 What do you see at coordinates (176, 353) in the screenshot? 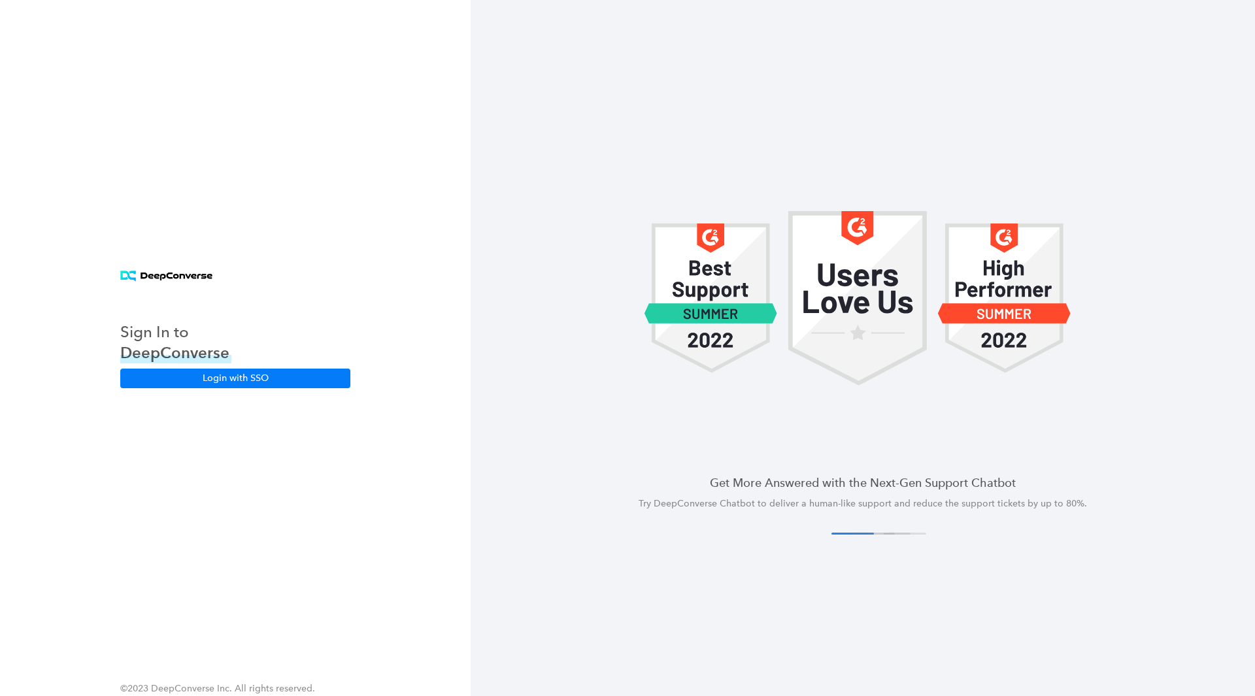
I see `h3: DeepConverse` at bounding box center [176, 353].